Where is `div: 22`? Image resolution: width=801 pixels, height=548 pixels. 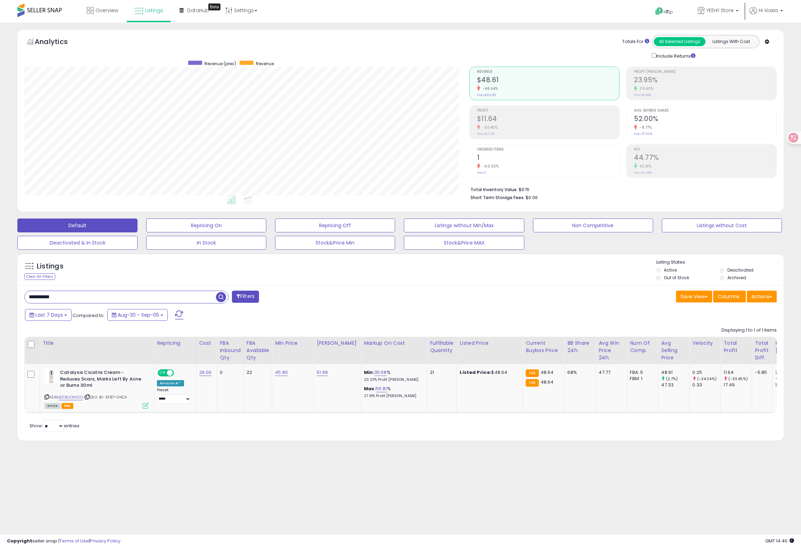 div: 22 is located at coordinates (257, 373).